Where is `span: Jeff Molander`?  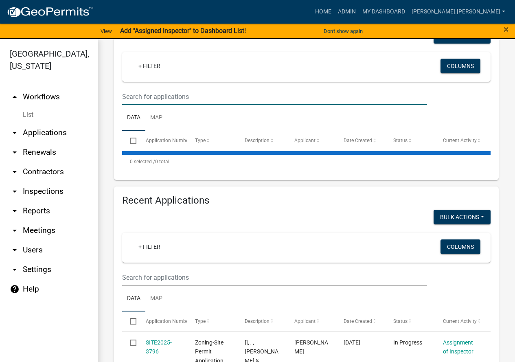 span: Jeff Molander is located at coordinates (311, 347).